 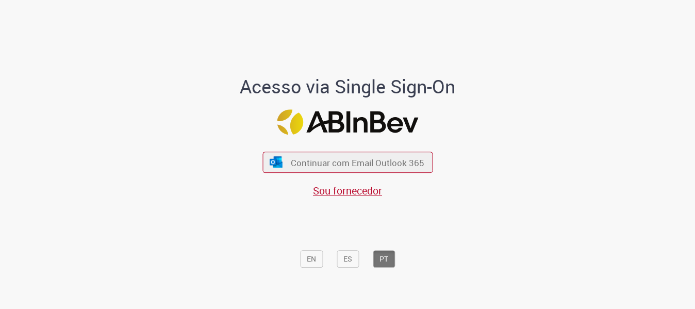 I want to click on span: Continuar com Email Outlook 365, so click(x=357, y=162).